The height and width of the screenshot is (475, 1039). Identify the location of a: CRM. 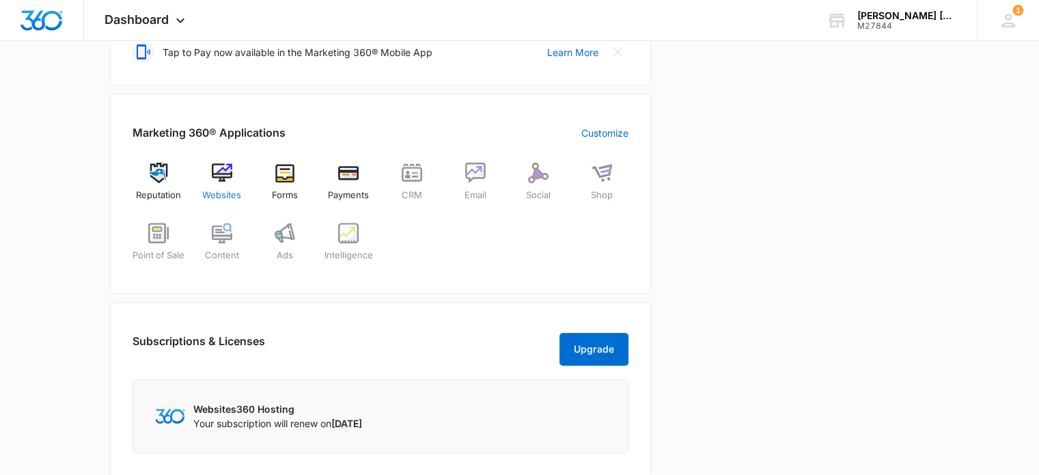
(412, 187).